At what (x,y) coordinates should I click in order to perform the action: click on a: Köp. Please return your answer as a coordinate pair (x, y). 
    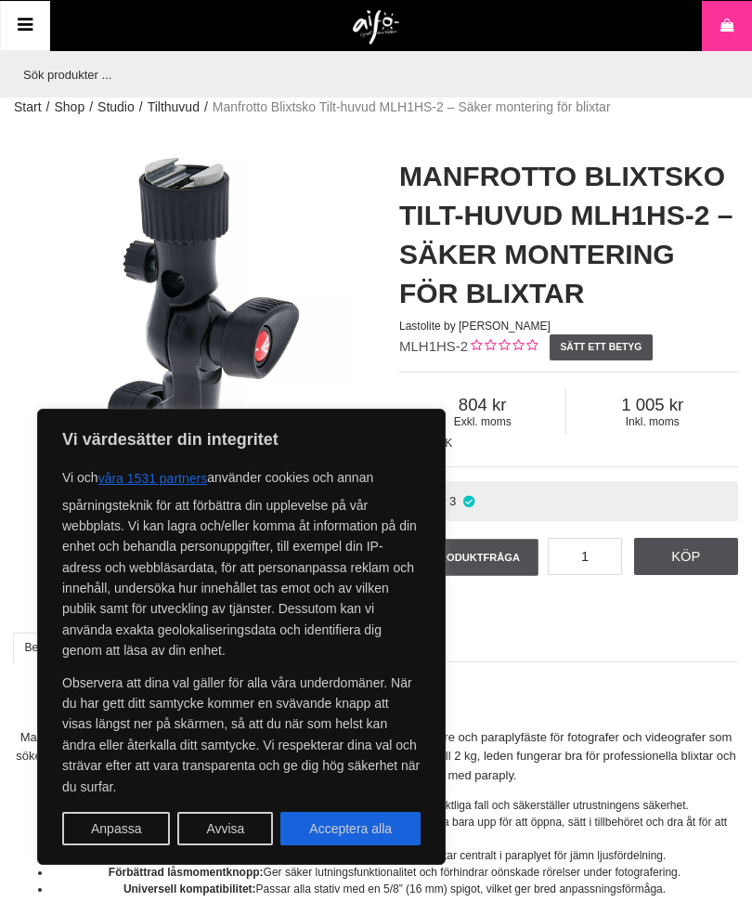
    Looking at the image, I should click on (687, 556).